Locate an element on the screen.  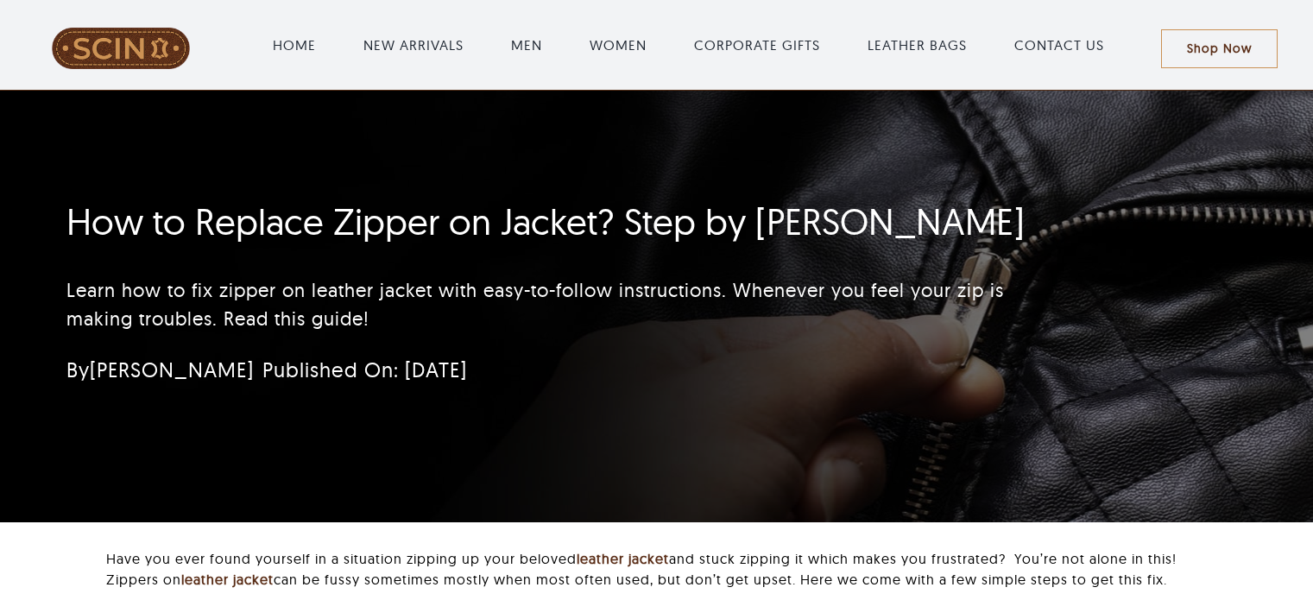
span: By is located at coordinates (160, 369).